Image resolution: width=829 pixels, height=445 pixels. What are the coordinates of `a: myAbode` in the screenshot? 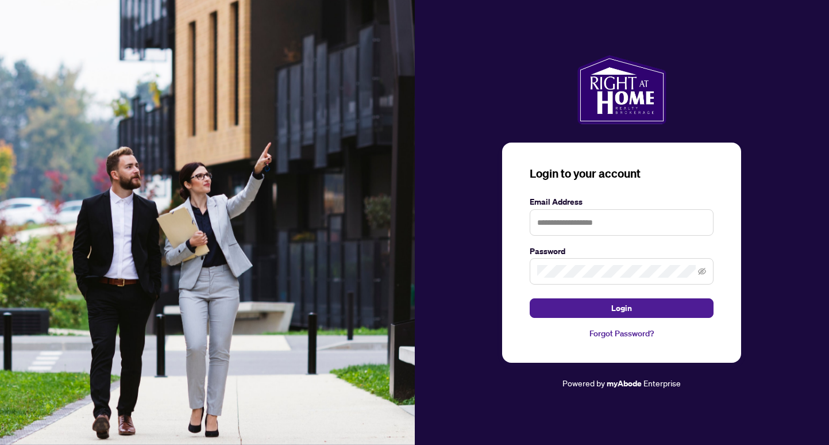 It's located at (624, 383).